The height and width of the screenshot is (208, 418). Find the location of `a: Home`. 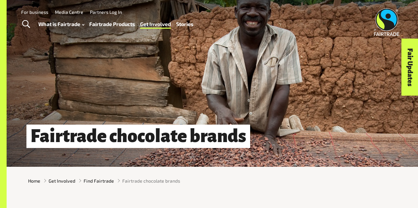

a: Home is located at coordinates (34, 181).